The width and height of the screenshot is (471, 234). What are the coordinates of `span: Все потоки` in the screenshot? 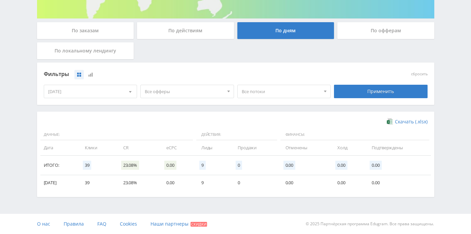 It's located at (281, 92).